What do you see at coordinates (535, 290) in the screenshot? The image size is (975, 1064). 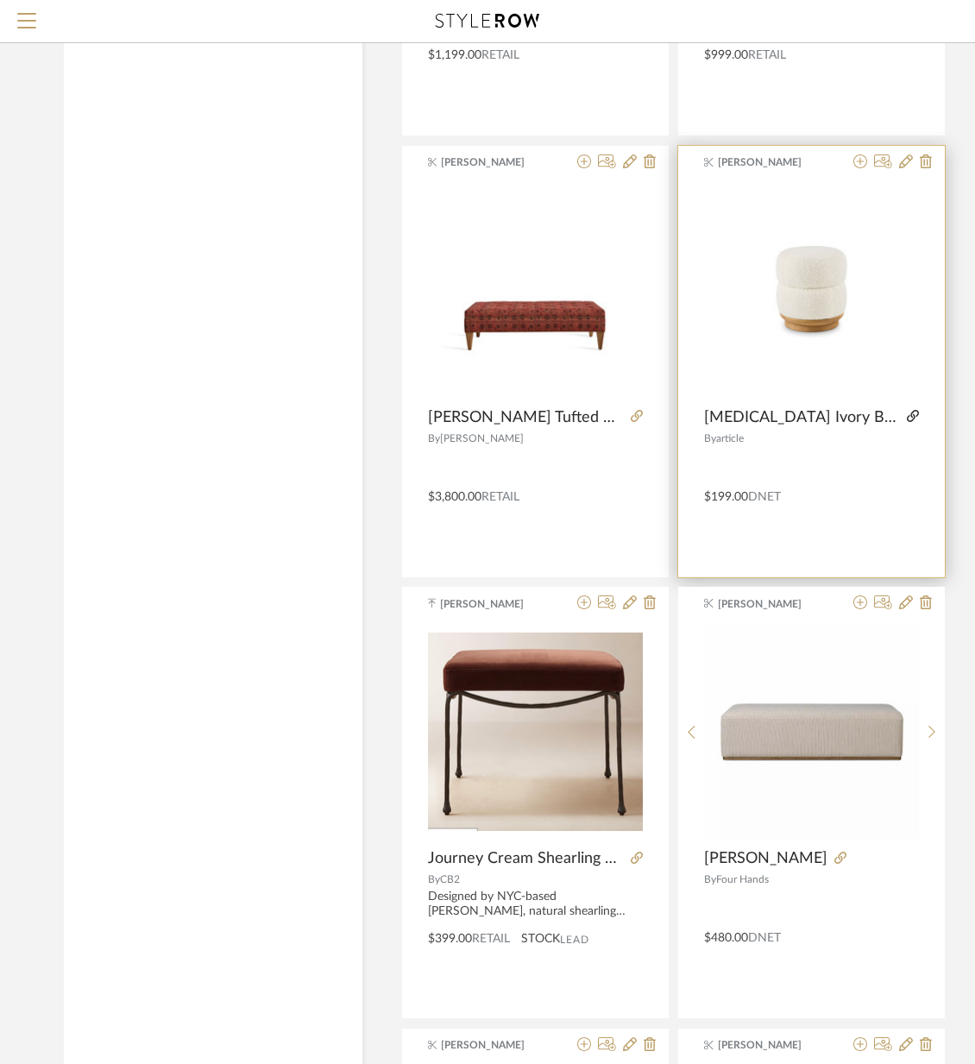 I see `img: Nickey Kehoe Tufted Ottoman` at bounding box center [535, 290].